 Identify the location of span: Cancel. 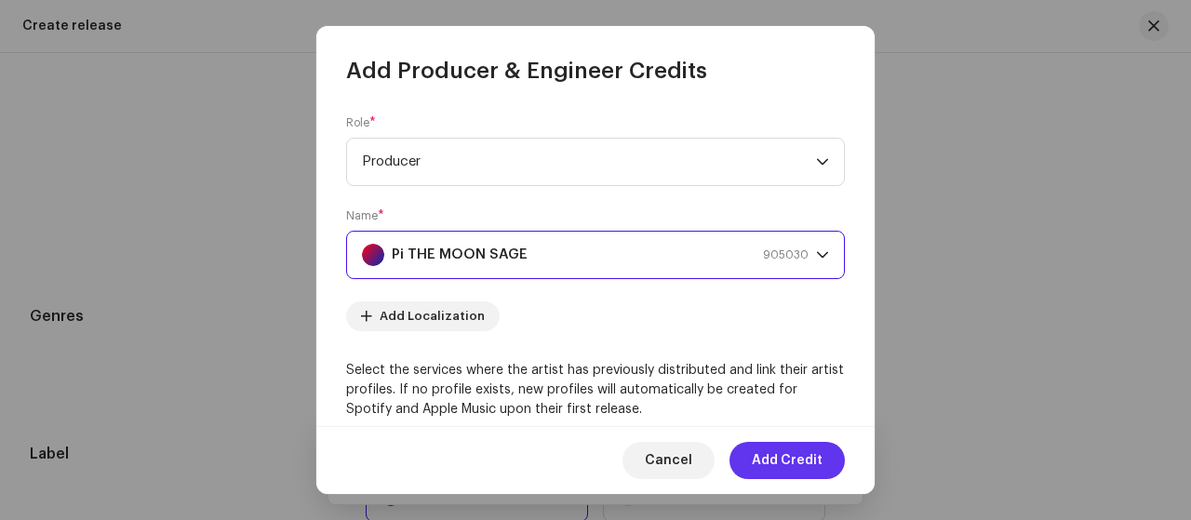
(668, 461).